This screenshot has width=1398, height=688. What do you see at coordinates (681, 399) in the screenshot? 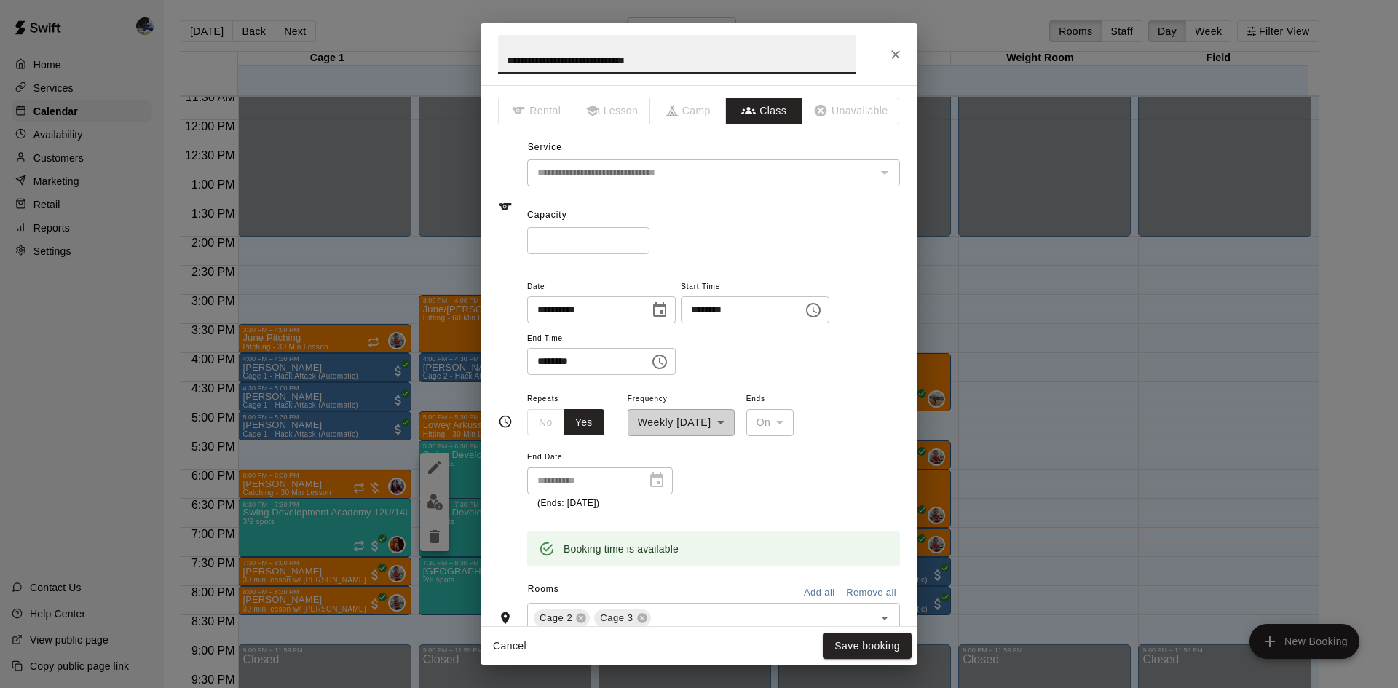
I see `span: Frequency` at bounding box center [681, 399].